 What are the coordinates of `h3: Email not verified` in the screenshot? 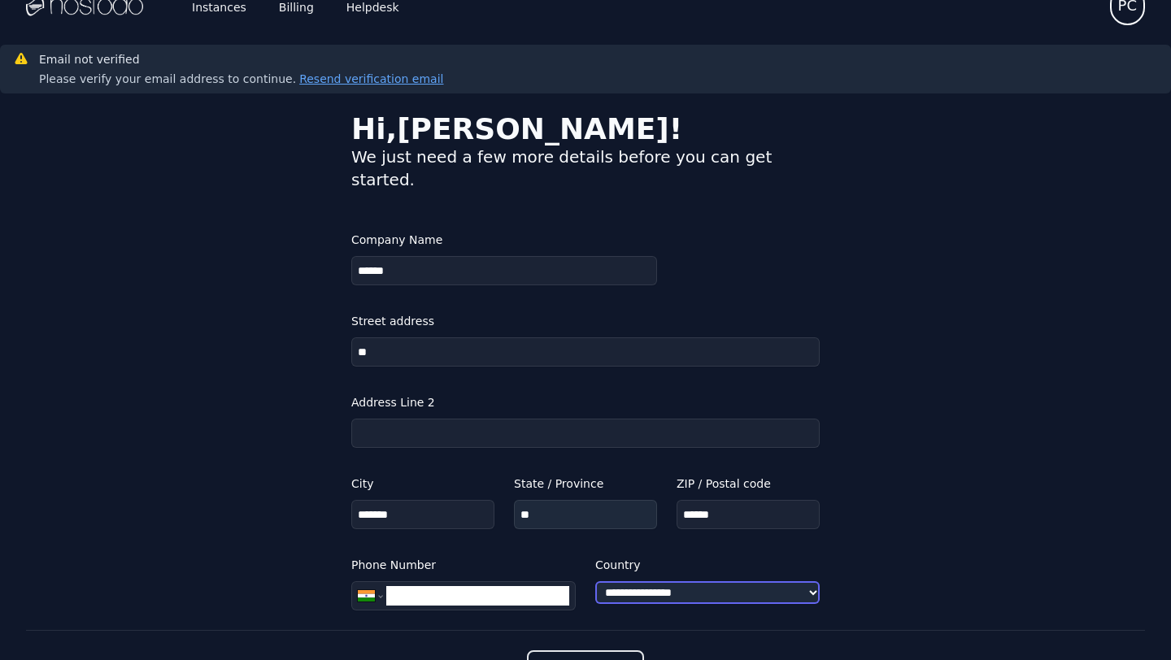 It's located at (241, 59).